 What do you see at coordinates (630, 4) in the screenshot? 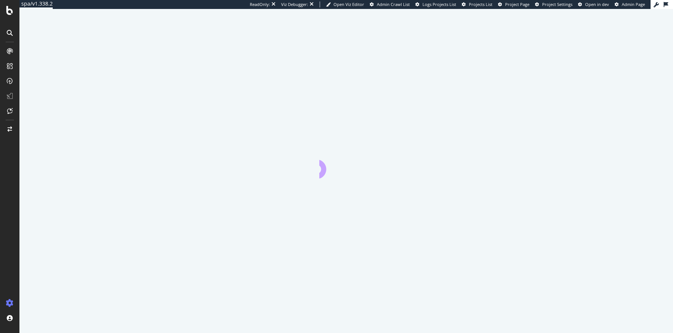
I see `a: Admin Page` at bounding box center [630, 4].